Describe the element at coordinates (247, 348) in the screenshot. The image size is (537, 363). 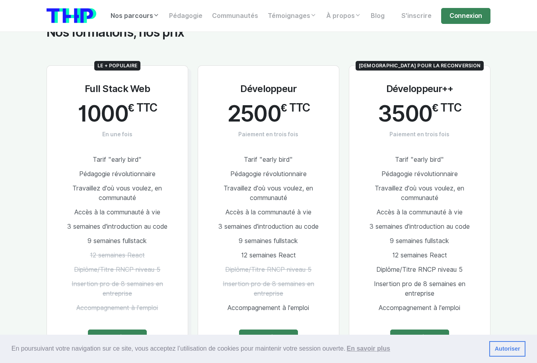
I see `span: En poursuivant votre navigation sur ce site, vous acceptez l’utilisation de cookies pour mainteni...` at that location.